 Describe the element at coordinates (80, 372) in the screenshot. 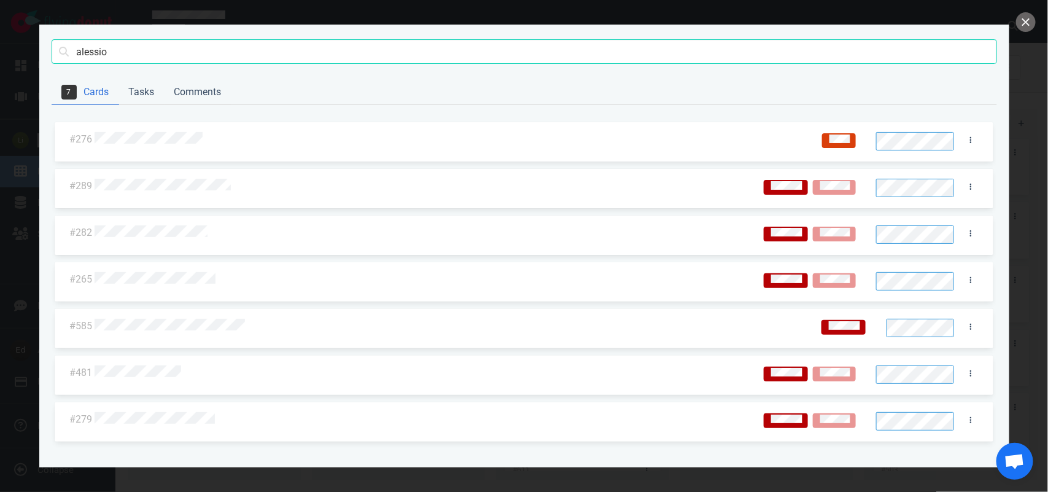

I see `a: #481` at that location.